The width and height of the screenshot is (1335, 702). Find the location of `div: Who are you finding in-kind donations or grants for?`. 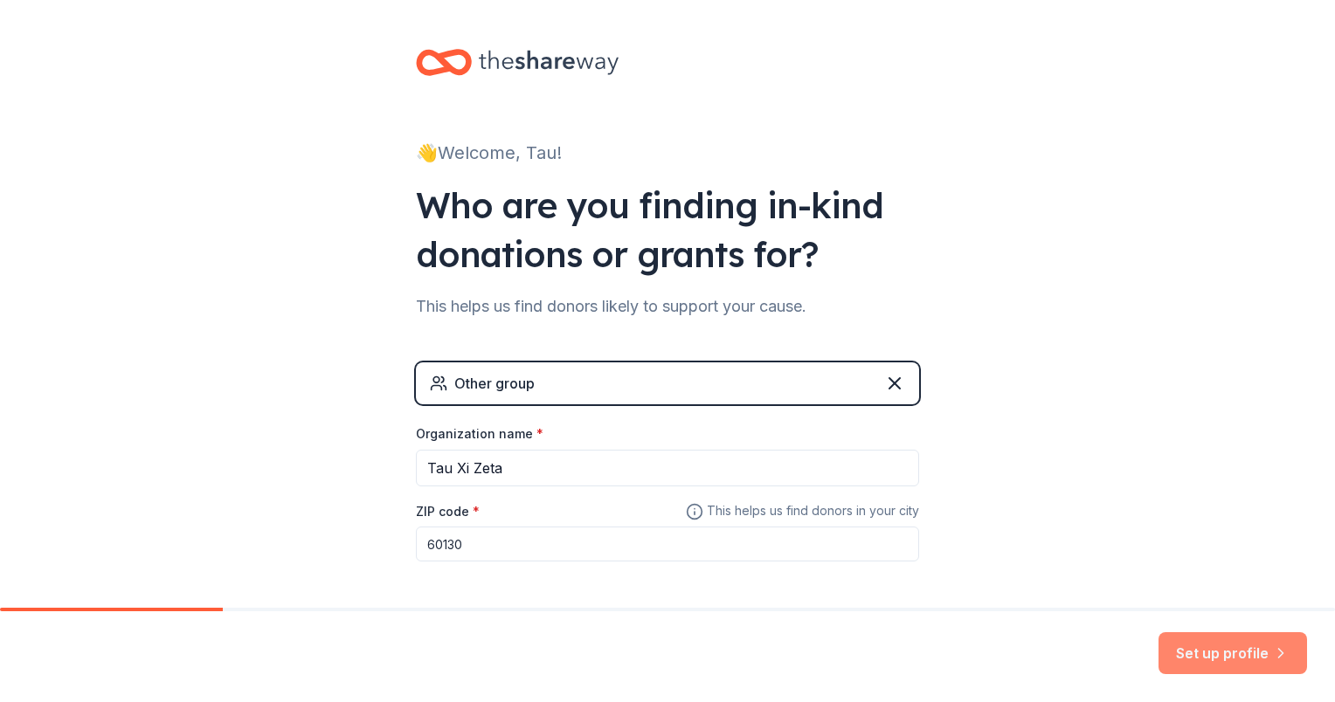

div: Who are you finding in-kind donations or grants for? is located at coordinates (667, 230).